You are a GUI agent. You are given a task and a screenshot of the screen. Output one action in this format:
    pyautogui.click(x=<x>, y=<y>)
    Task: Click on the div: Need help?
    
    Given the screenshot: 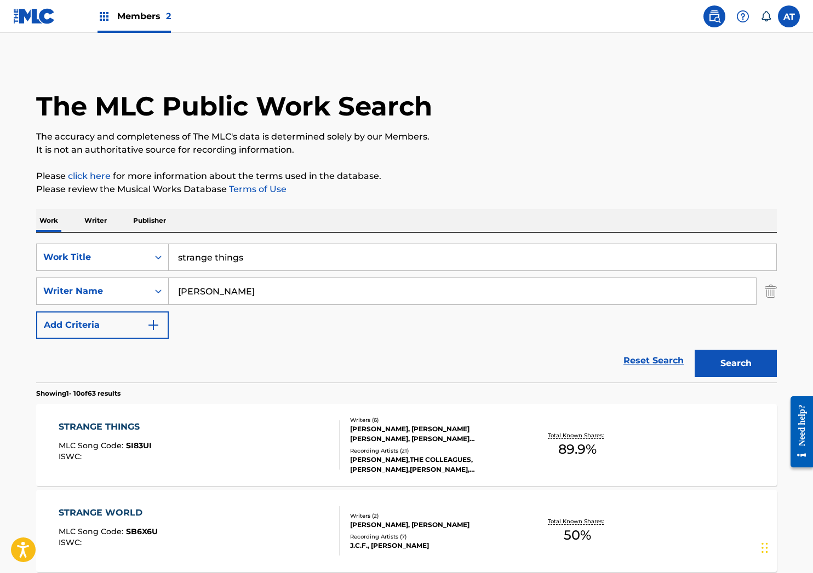 What is the action you would take?
    pyautogui.click(x=19, y=37)
    